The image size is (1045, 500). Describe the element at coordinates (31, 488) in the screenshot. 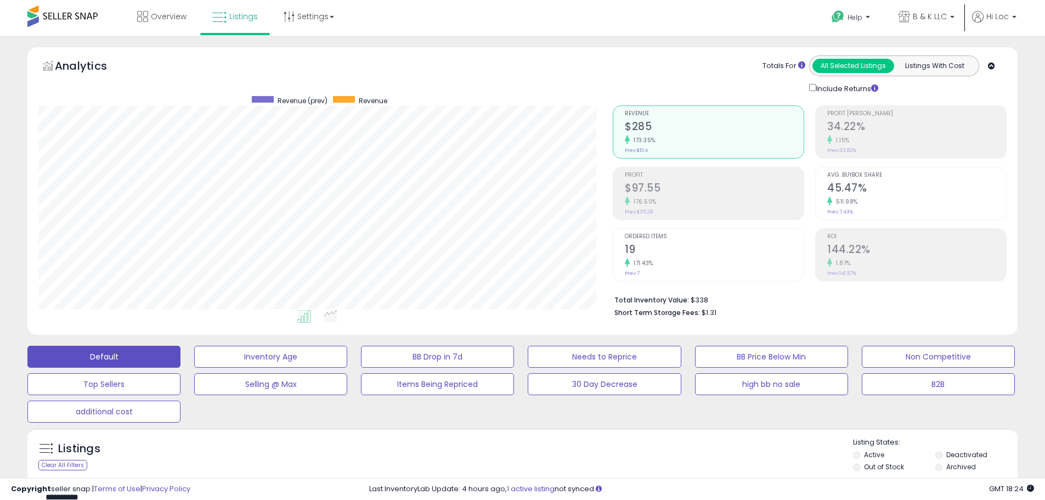

I see `strong: Copyright` at that location.